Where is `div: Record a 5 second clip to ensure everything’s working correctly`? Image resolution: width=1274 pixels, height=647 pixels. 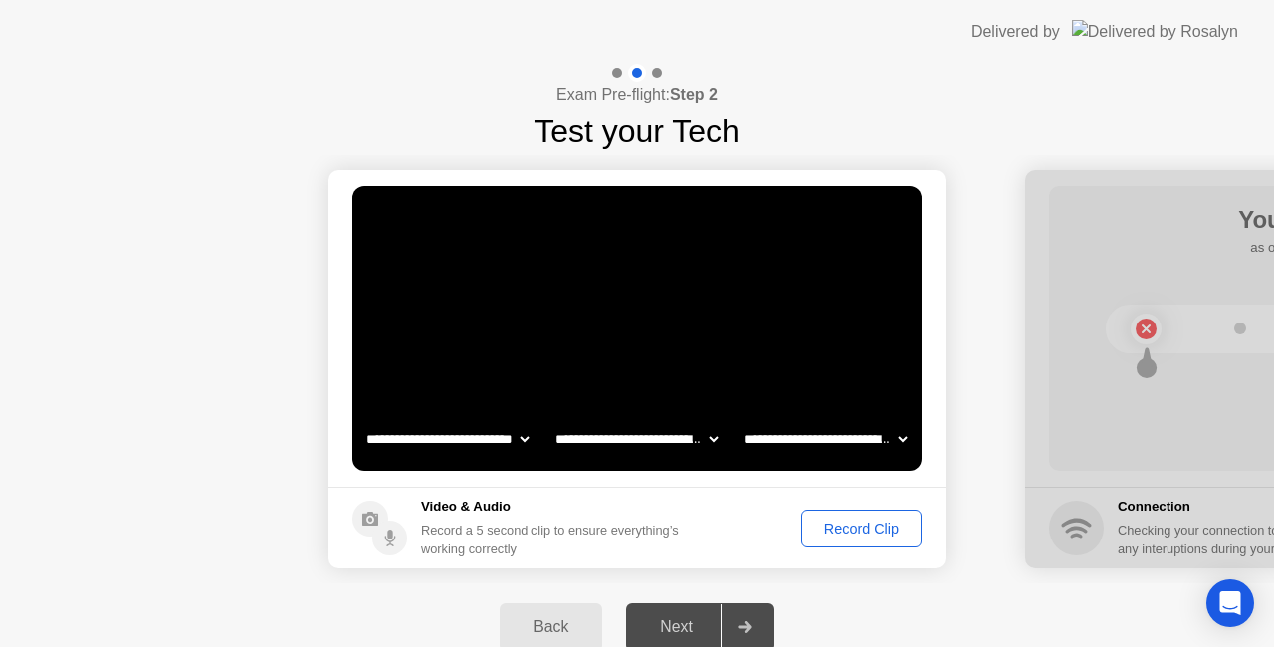
div: Record a 5 second clip to ensure everything’s working correctly is located at coordinates (553, 539).